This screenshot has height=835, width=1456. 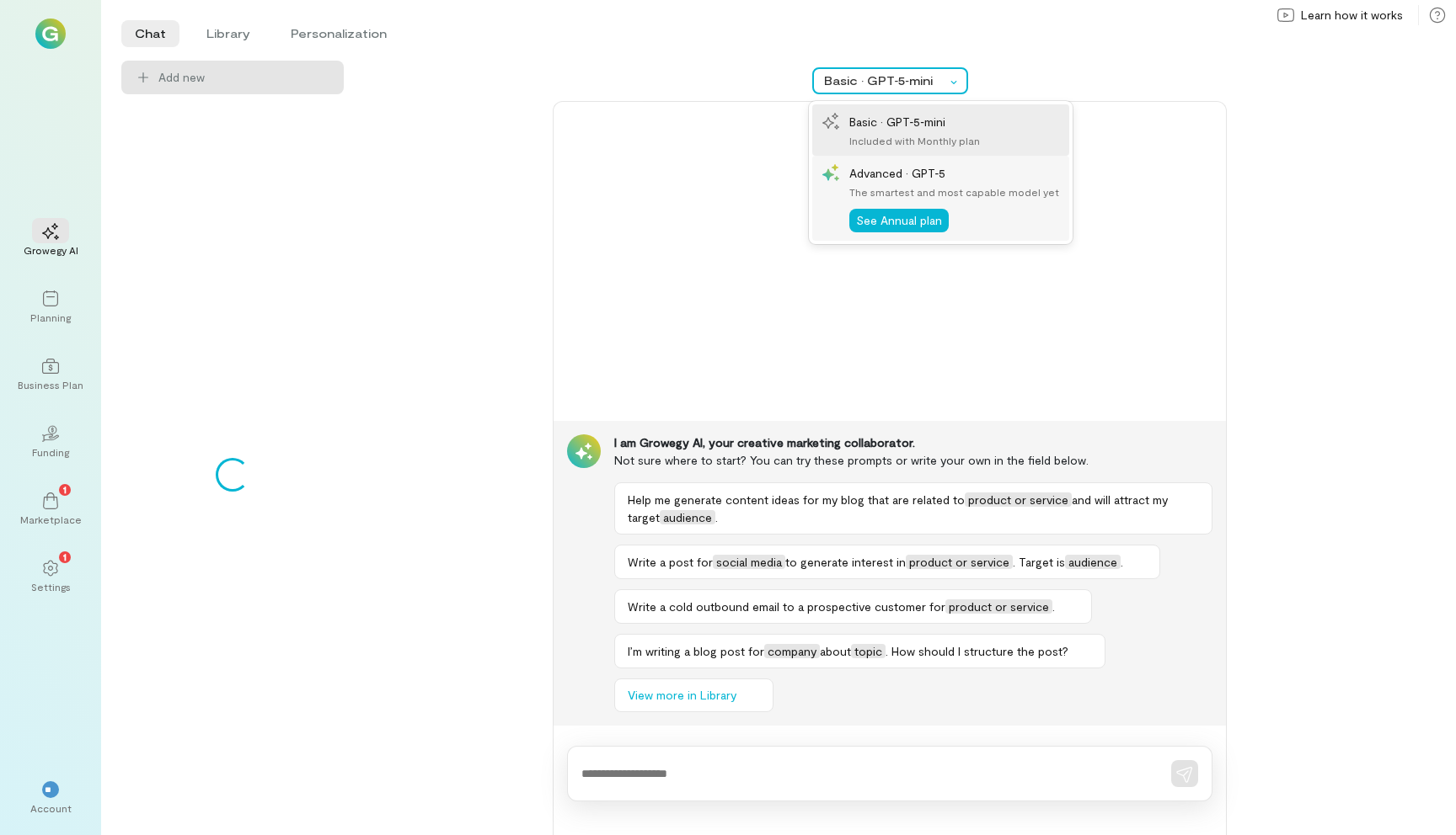 What do you see at coordinates (51, 577) in the screenshot?
I see `a: Settings` at bounding box center [51, 577].